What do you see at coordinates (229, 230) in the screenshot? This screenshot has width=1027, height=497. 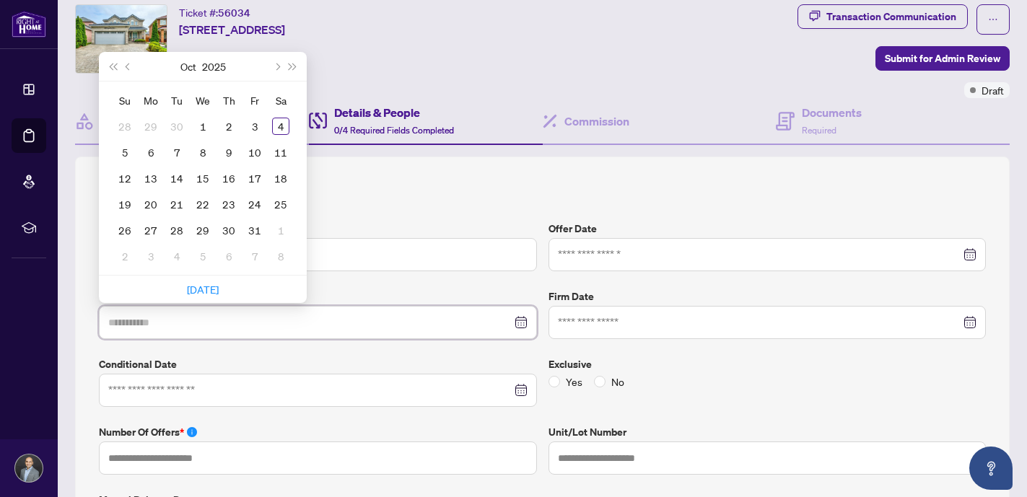 I see `td: 2025-10-30` at bounding box center [229, 230].